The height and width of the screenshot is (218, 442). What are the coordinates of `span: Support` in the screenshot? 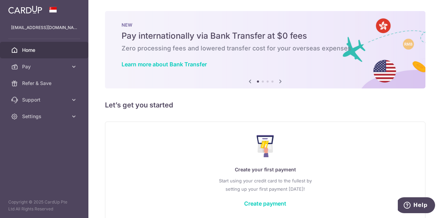 It's located at (45, 100).